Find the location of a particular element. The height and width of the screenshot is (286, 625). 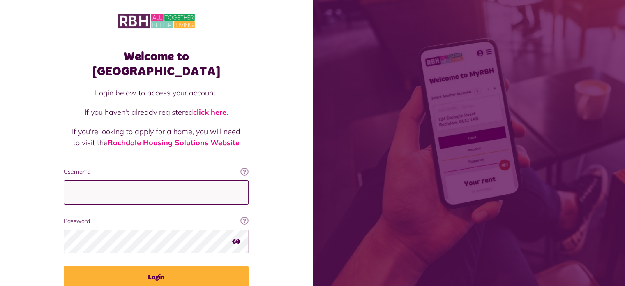

img: MyRBH is located at coordinates (156, 21).